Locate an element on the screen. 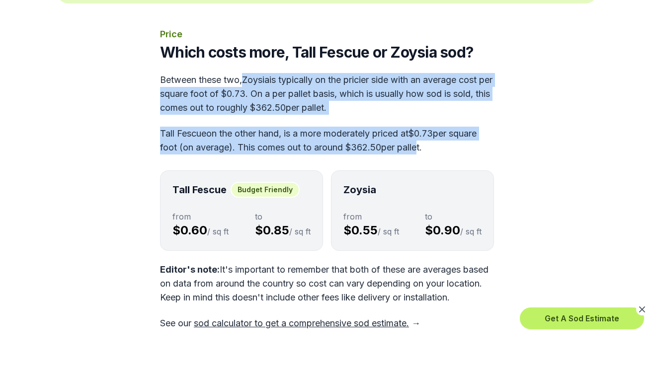  p: It's important to remember that both of these are averages based on data from around the country ... is located at coordinates (327, 284).